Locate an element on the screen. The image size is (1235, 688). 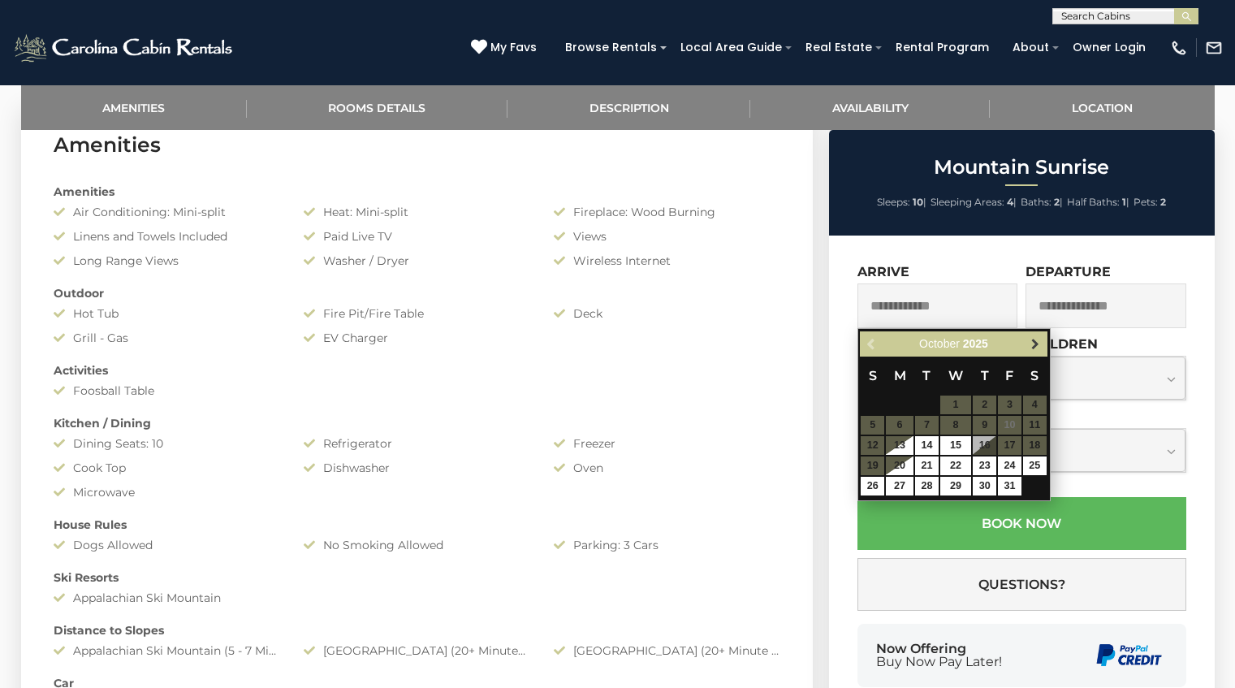
div: Freezer is located at coordinates (666, 443).